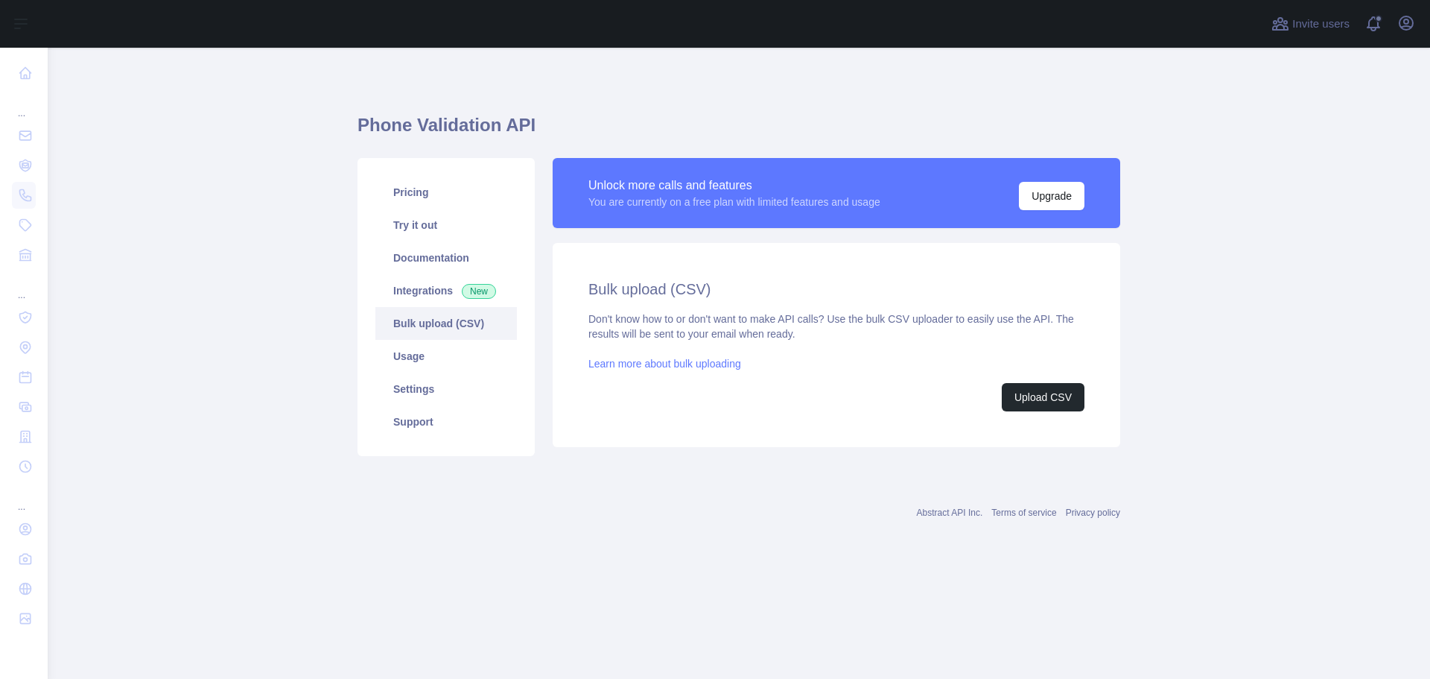 This screenshot has height=679, width=1430. What do you see at coordinates (836, 361) in the screenshot?
I see `div: Don't know how to or don't want to make API calls? Use the bulk CSV uploader to easily use the AP...` at bounding box center [836, 361].